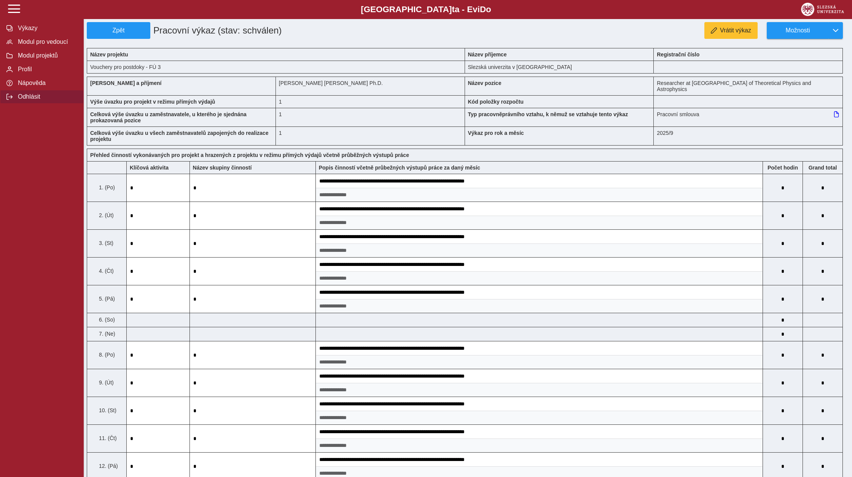 The width and height of the screenshot is (852, 477). What do you see at coordinates (106, 333) in the screenshot?
I see `span: 7. (Ne)` at bounding box center [106, 333].